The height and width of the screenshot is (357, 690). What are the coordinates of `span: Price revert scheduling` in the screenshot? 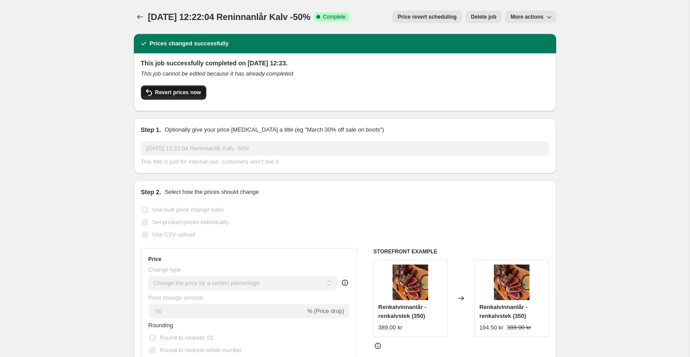 It's located at (427, 17).